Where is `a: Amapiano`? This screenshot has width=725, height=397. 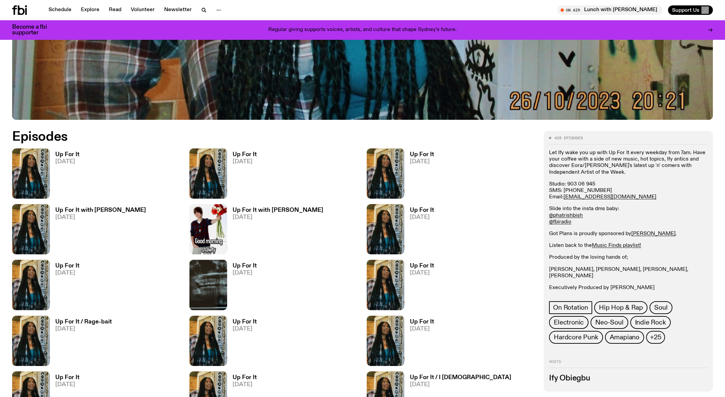 a: Amapiano is located at coordinates (625, 337).